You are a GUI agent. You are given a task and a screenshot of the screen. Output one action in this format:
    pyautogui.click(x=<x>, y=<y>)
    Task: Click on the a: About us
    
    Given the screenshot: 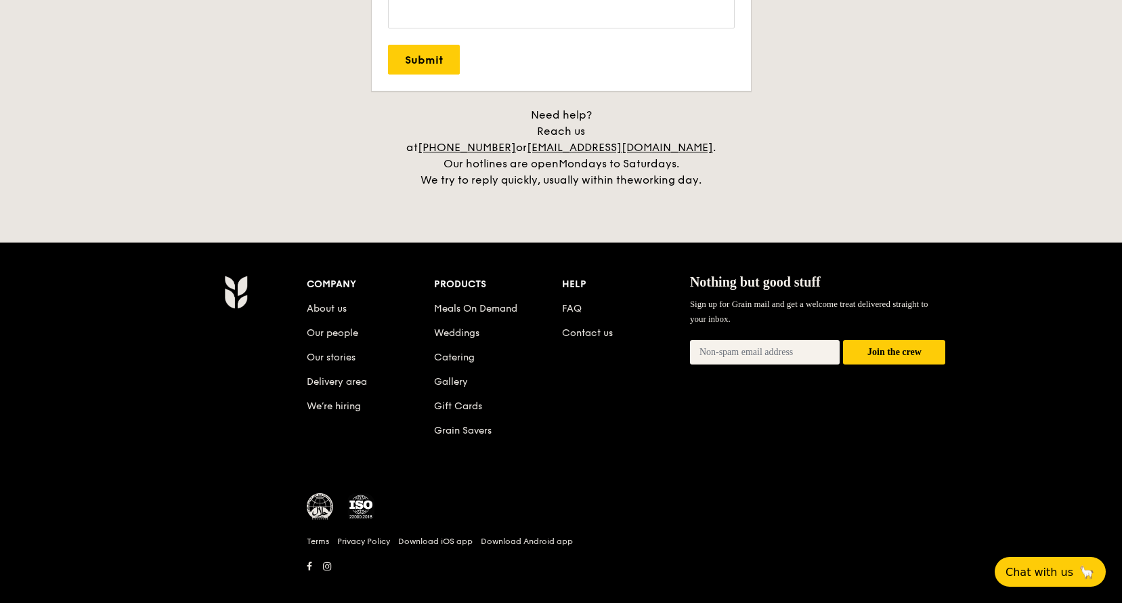 What is the action you would take?
    pyautogui.click(x=326, y=308)
    